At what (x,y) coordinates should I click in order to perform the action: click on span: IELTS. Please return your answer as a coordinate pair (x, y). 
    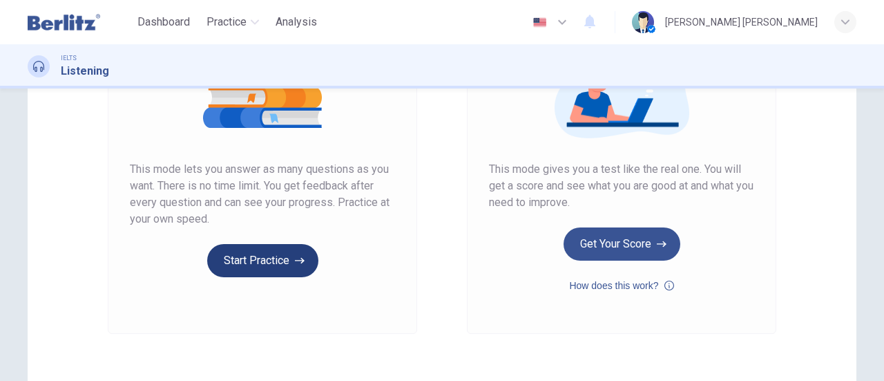
    Looking at the image, I should click on (68, 58).